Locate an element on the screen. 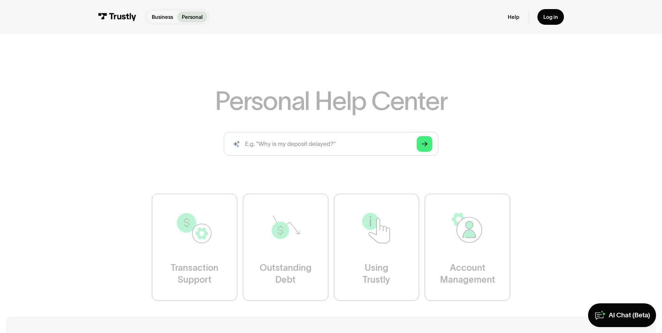  a: Log in is located at coordinates (550, 17).